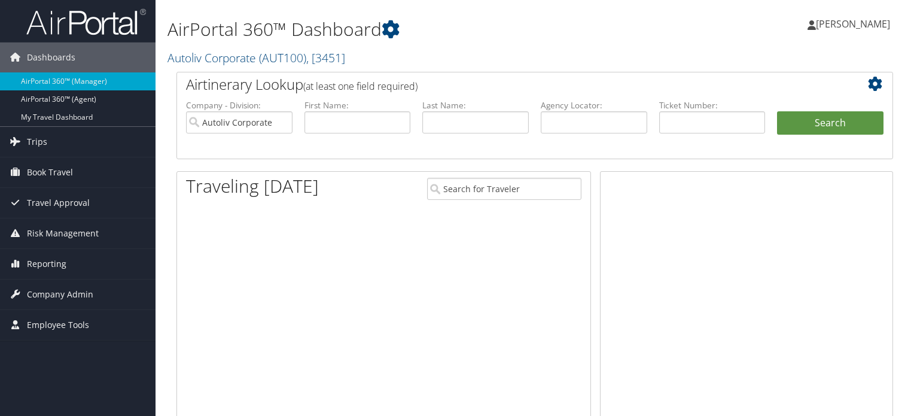 The height and width of the screenshot is (416, 914). I want to click on span: , [ 3451 ], so click(325, 57).